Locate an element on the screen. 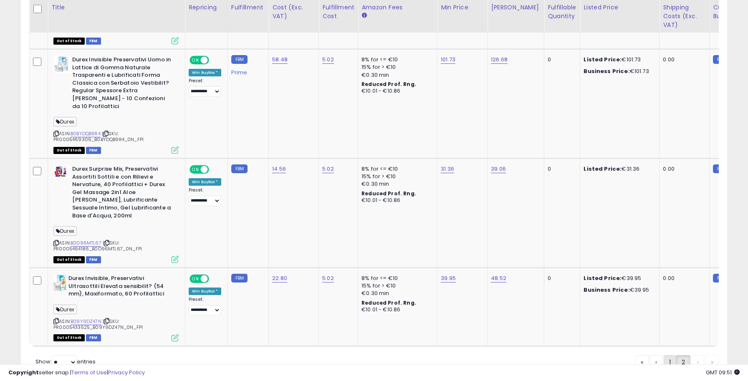  a: 2 is located at coordinates (684, 363).